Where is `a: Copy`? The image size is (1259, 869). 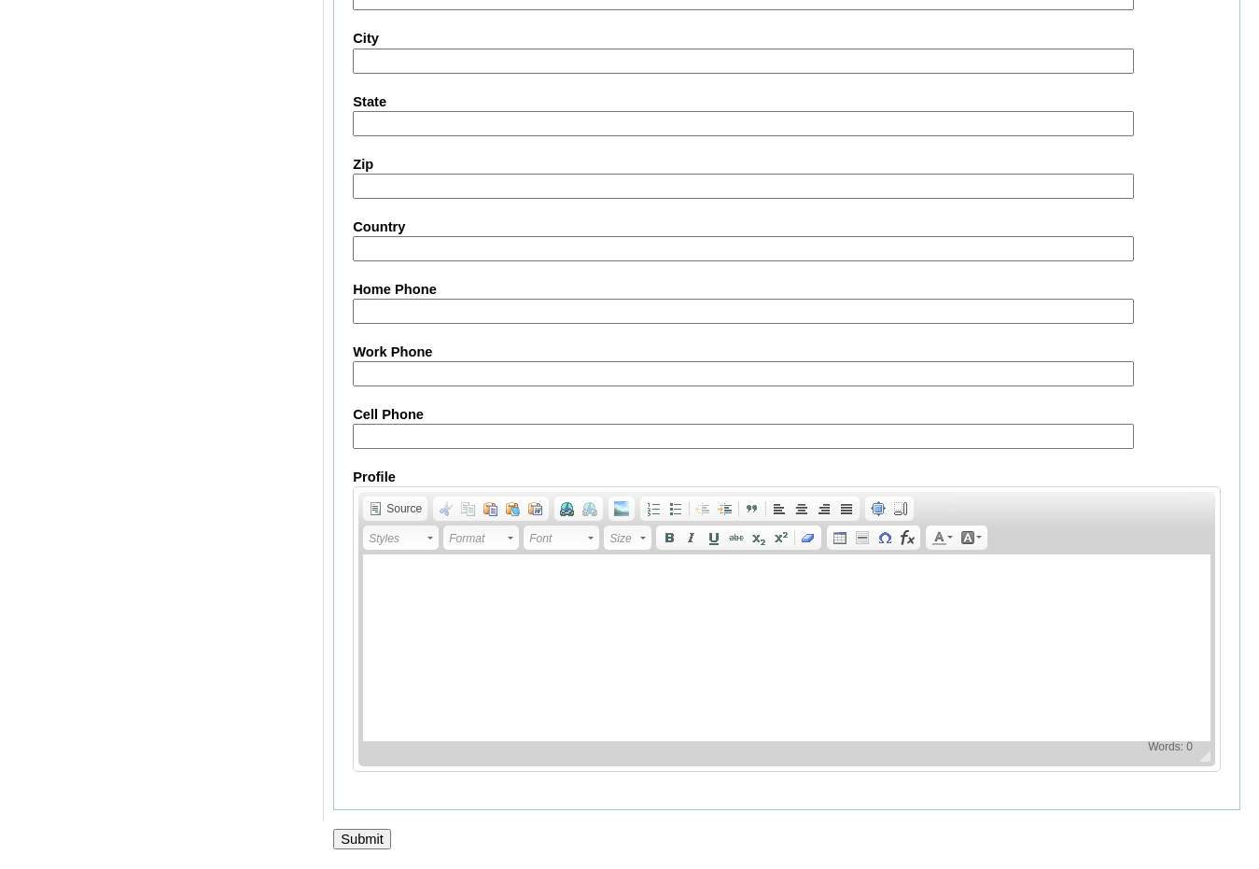 a: Copy is located at coordinates (468, 509).